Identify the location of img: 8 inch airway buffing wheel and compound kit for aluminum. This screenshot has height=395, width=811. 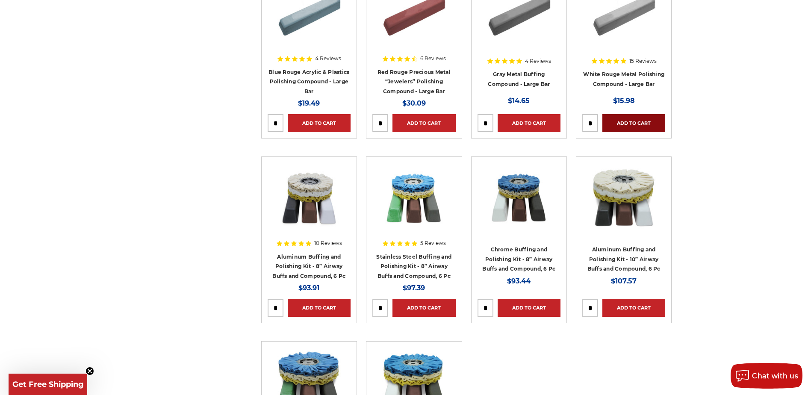
(309, 197).